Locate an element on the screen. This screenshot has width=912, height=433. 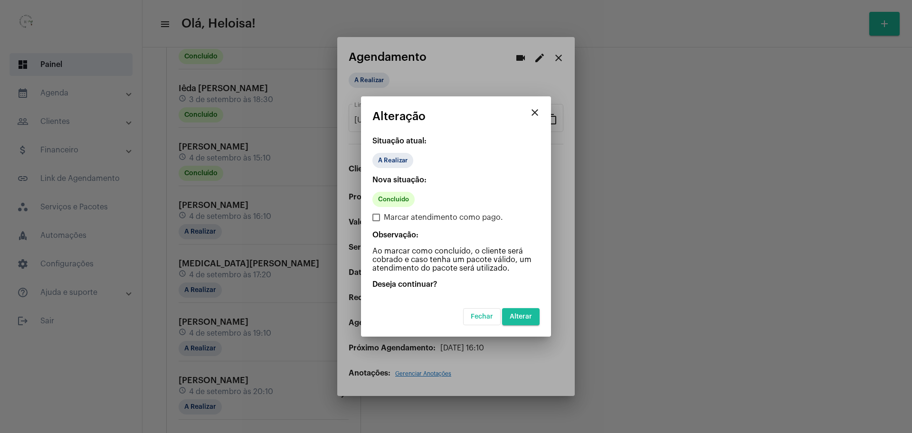
span: Alterar is located at coordinates (521, 317).